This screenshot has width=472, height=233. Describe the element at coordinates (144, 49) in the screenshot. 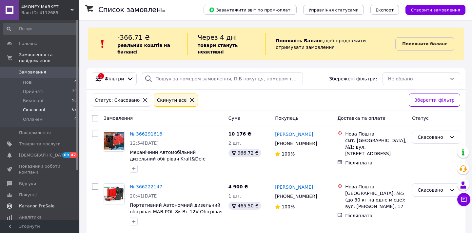

I see `b: реальних коштів на балансі` at that location.